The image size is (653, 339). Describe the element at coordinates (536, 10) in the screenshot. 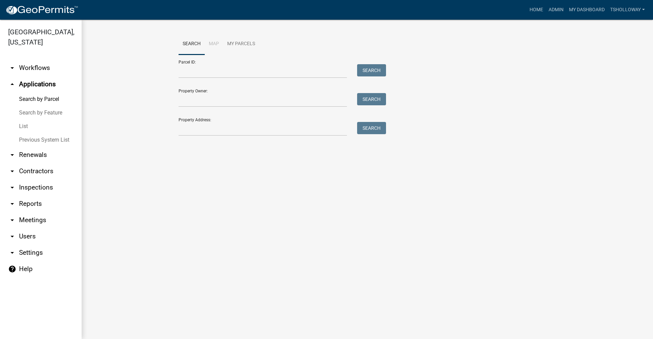

I see `a: Home` at that location.